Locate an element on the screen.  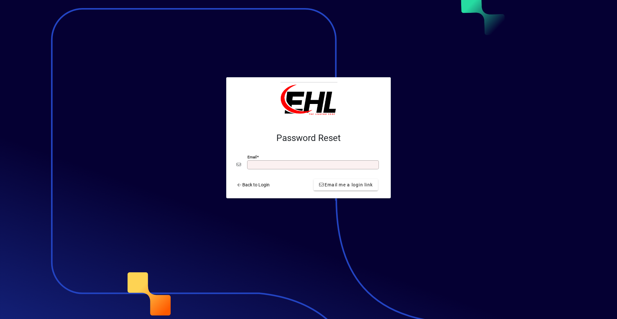
a: Back to Login is located at coordinates (253, 185).